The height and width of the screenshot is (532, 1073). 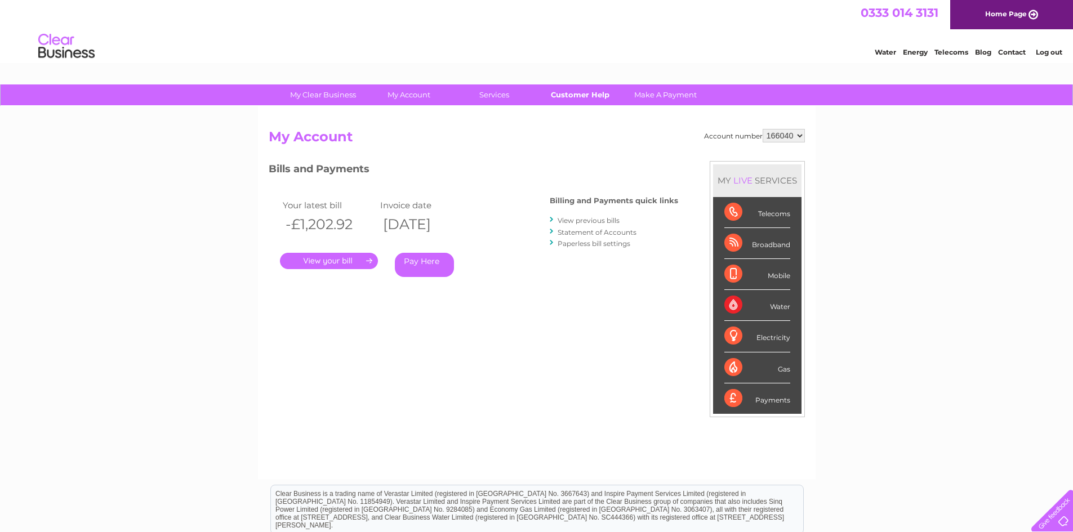 I want to click on div: LIVE, so click(x=743, y=180).